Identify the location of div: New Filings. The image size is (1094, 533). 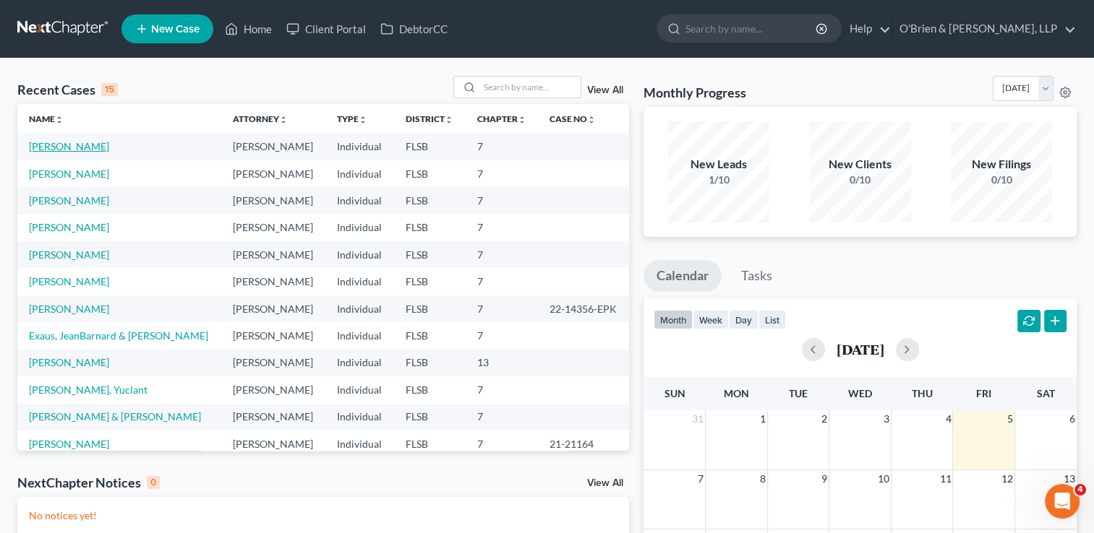
(1001, 164).